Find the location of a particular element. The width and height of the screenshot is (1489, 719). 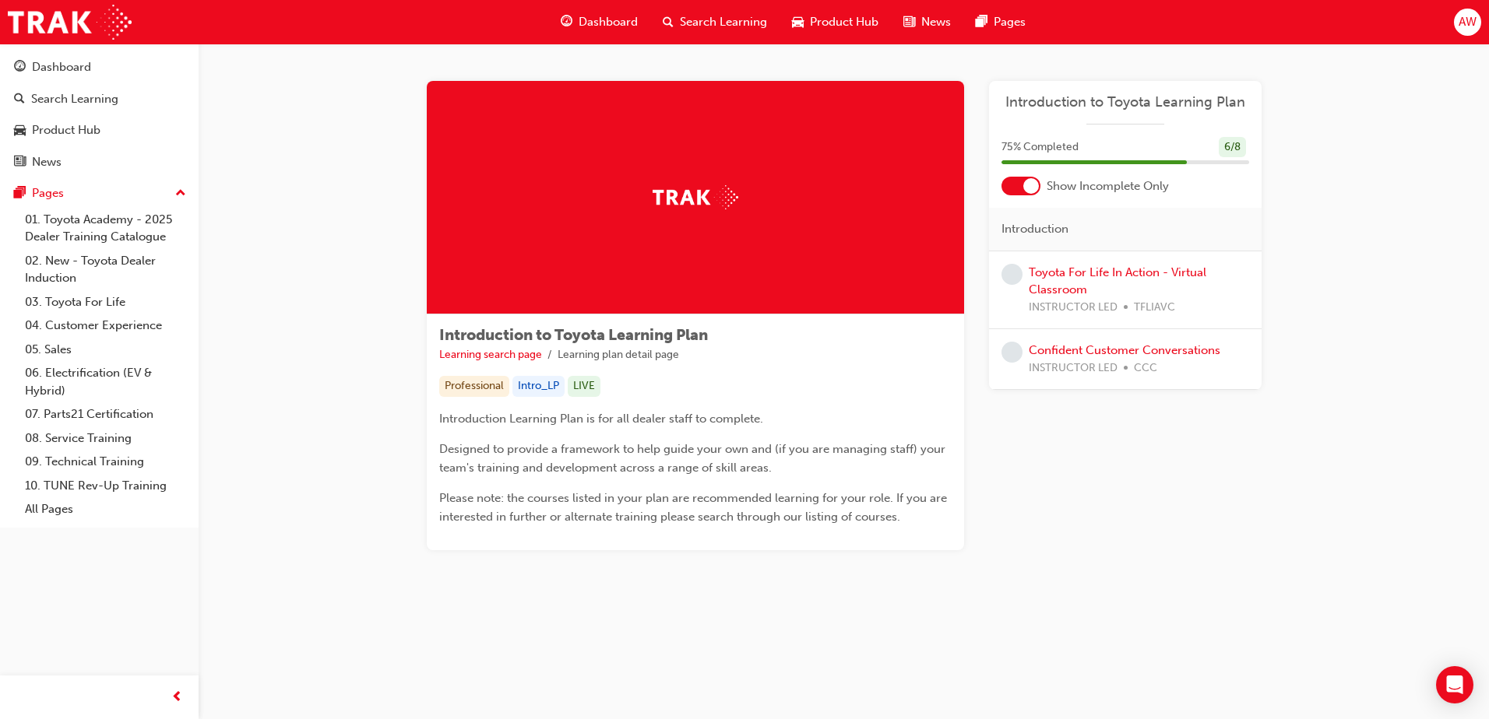

a: Product Hub is located at coordinates (99, 130).